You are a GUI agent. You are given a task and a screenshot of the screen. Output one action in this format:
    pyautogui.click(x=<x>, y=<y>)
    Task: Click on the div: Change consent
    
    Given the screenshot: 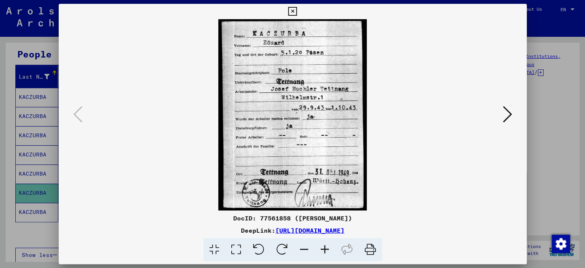 What is the action you would take?
    pyautogui.click(x=561, y=244)
    